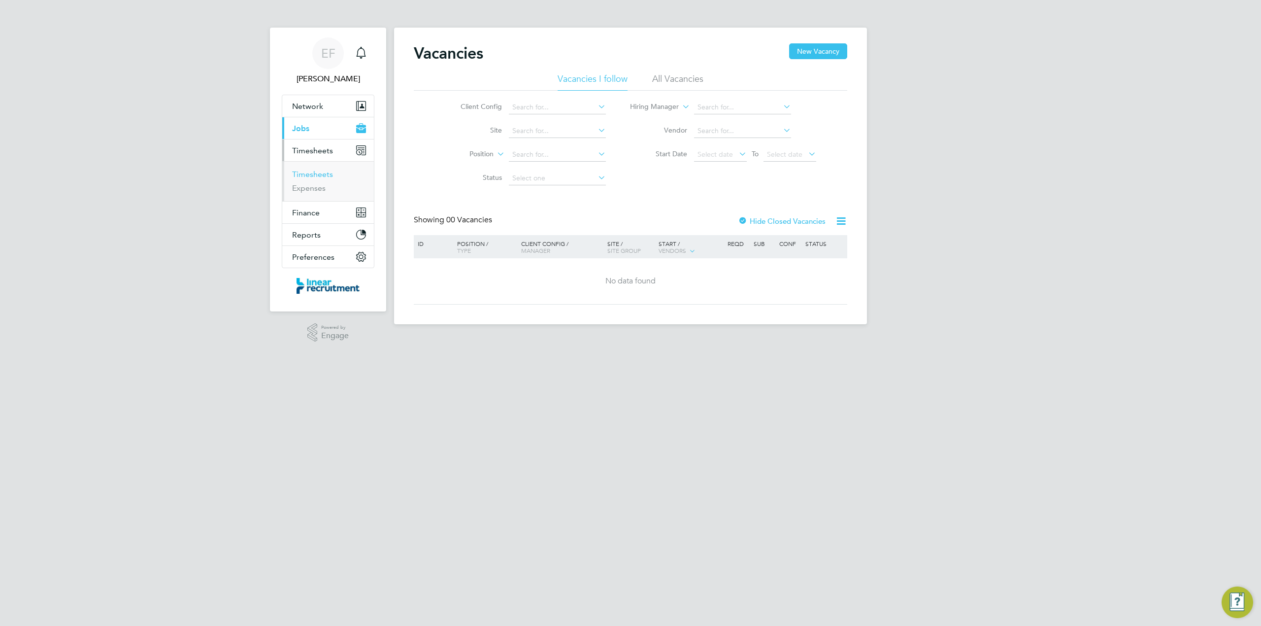  Describe the element at coordinates (624, 250) in the screenshot. I see `span: Site Group` at that location.